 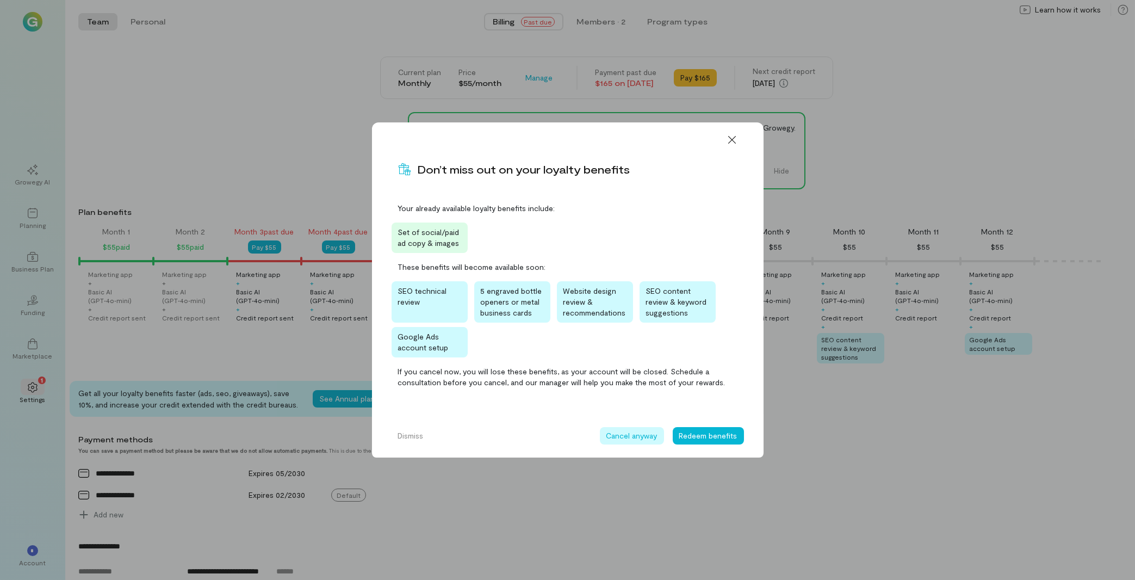 What do you see at coordinates (524, 169) in the screenshot?
I see `div: Don’t miss out on your loyalty benefits` at bounding box center [524, 169].